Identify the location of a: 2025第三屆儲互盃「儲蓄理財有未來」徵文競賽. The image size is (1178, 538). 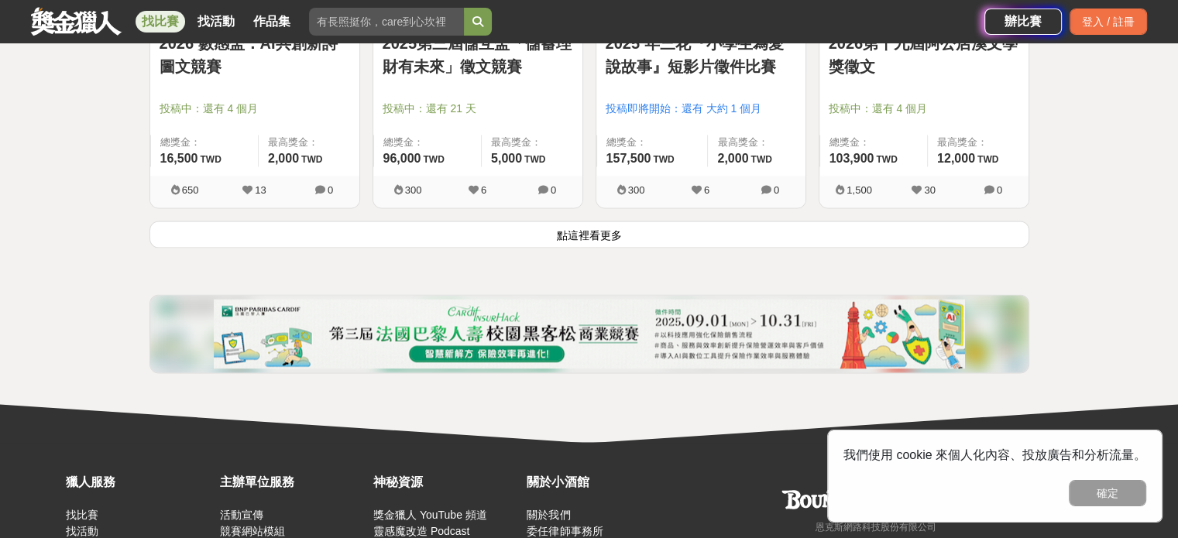
(478, 55).